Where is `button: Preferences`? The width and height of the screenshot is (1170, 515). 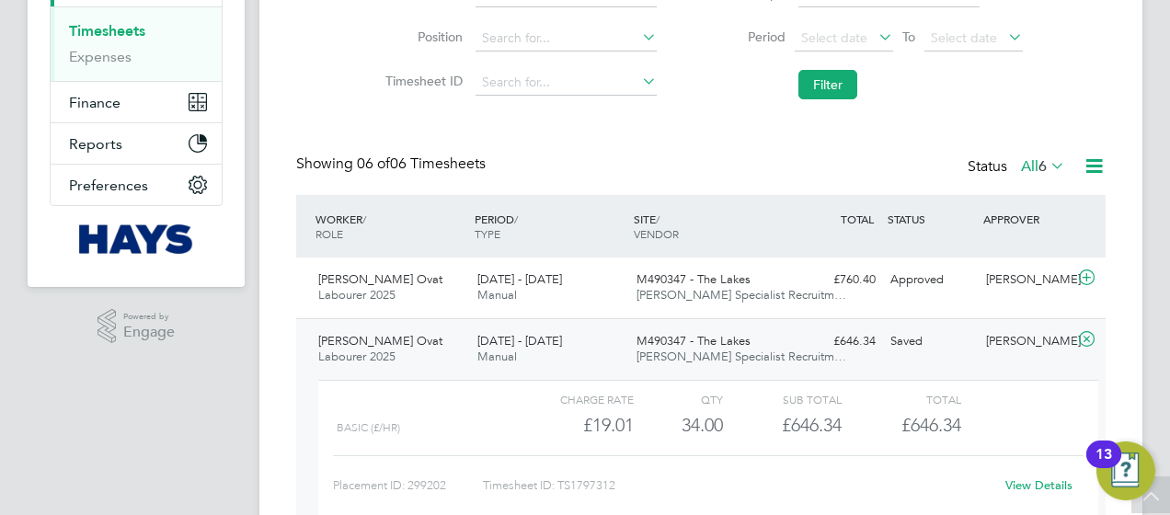
button: Preferences is located at coordinates (136, 185).